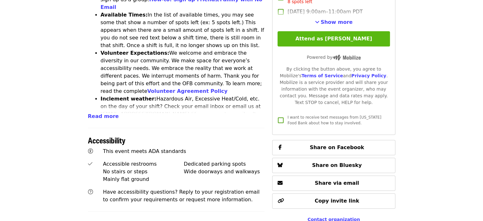 This screenshot has width=483, height=221. I want to click on strong: Available Times:, so click(124, 15).